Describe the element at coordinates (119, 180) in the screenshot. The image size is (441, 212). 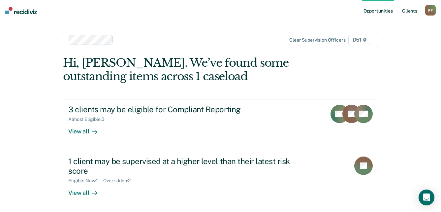
I see `div: Overridden : 2` at that location.